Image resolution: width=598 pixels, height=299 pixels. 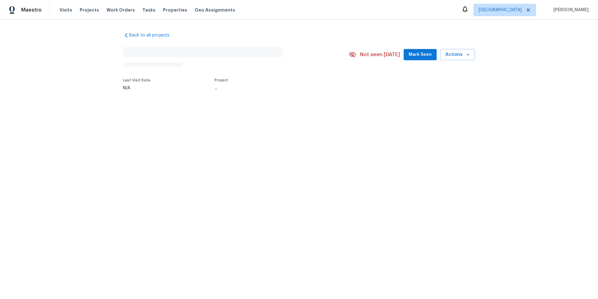 What do you see at coordinates (175, 10) in the screenshot?
I see `span: Properties` at bounding box center [175, 10].